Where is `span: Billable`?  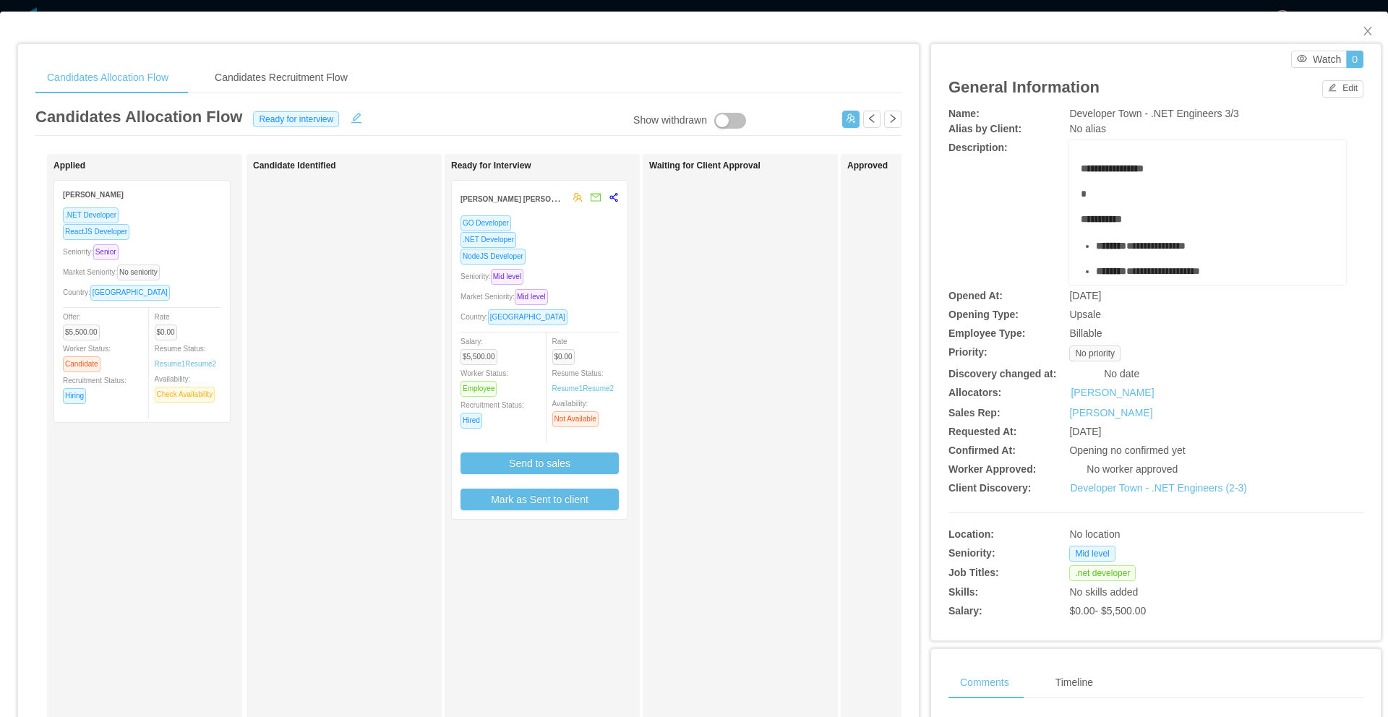
span: Billable is located at coordinates (1085, 333).